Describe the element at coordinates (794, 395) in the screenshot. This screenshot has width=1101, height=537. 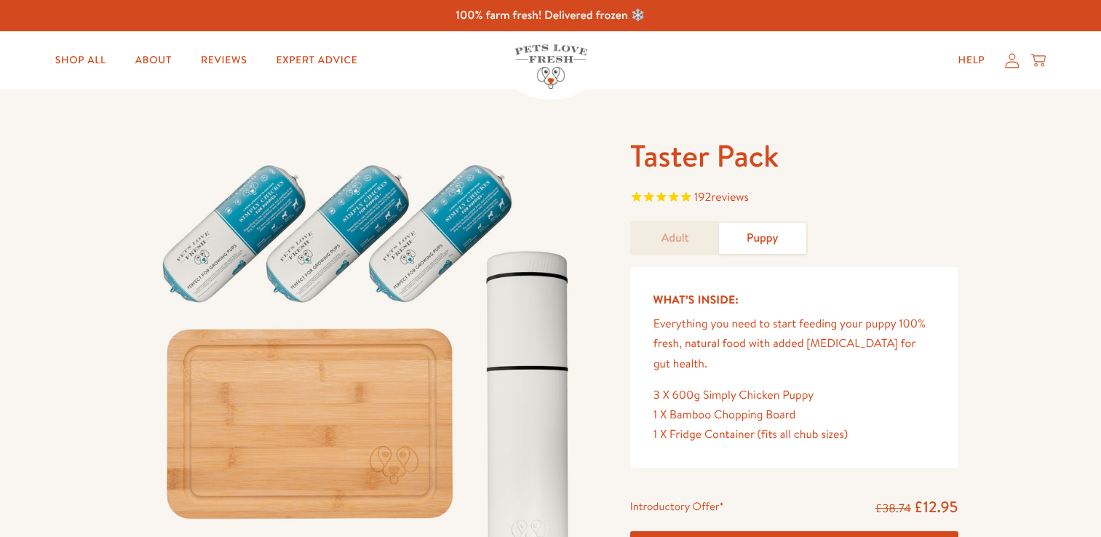
I see `div: 3 X 600g Simply Chicken Puppy` at that location.